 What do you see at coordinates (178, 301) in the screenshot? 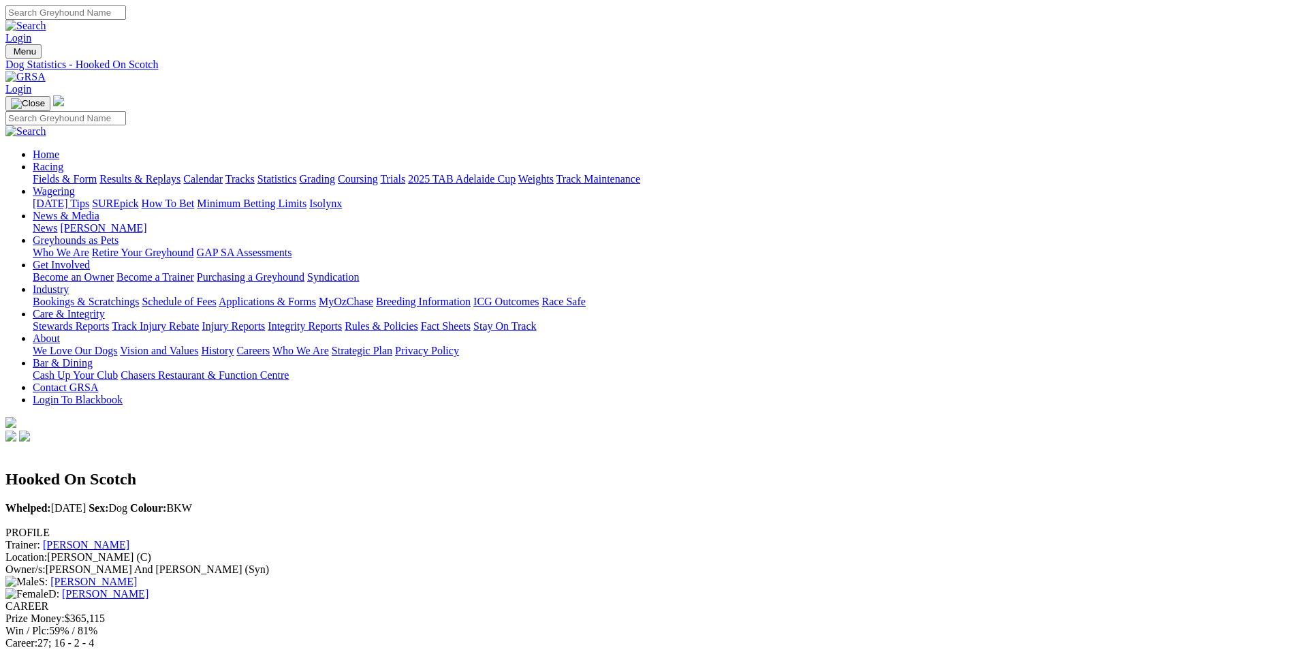
I see `a: Schedule of Fees` at bounding box center [178, 301].